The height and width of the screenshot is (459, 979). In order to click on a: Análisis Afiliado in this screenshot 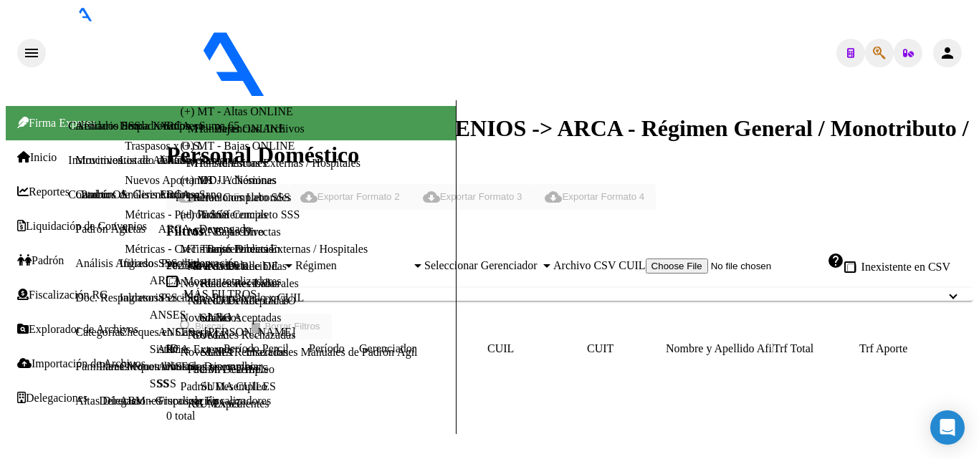, I will do `click(114, 263)`.